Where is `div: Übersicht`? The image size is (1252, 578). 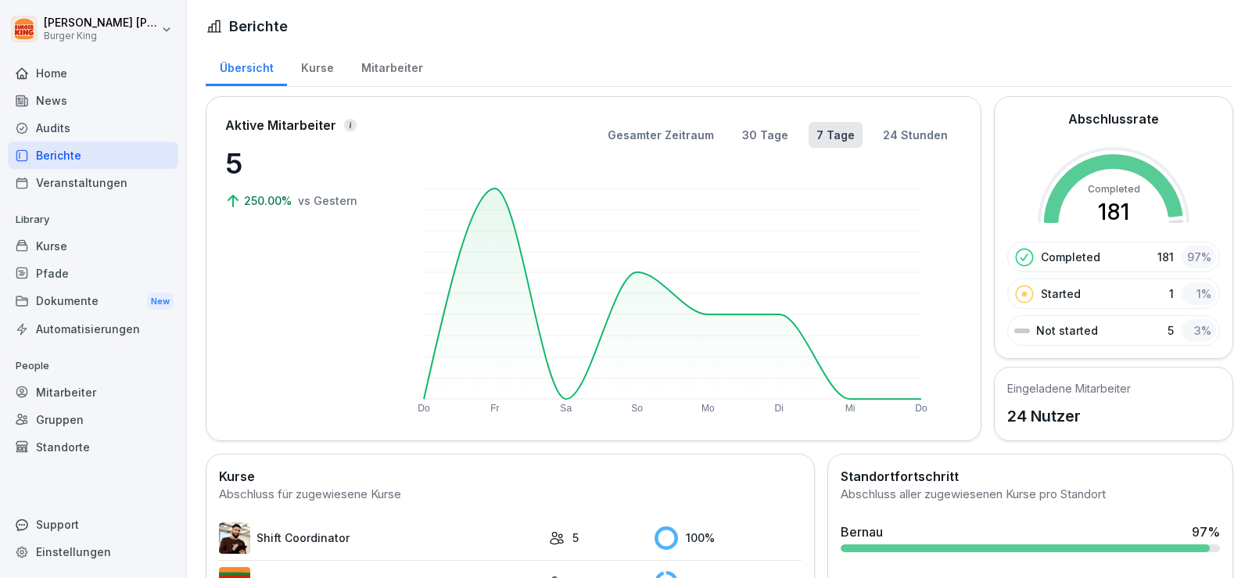
div: Übersicht is located at coordinates (246, 66).